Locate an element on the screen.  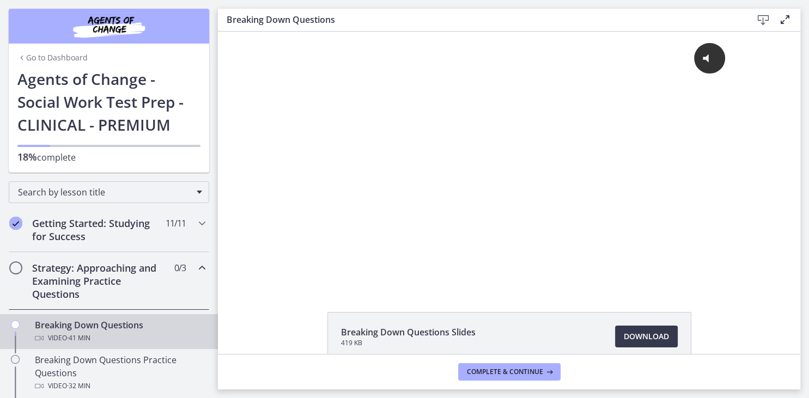
a: Download is located at coordinates (646, 337).